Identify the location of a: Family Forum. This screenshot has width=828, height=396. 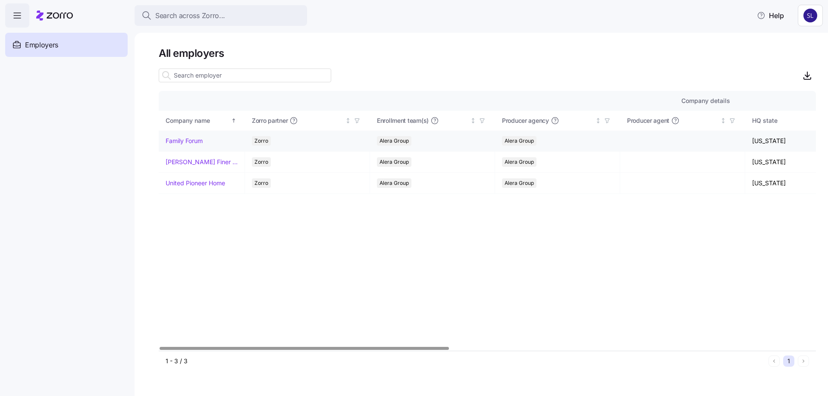
(184, 141).